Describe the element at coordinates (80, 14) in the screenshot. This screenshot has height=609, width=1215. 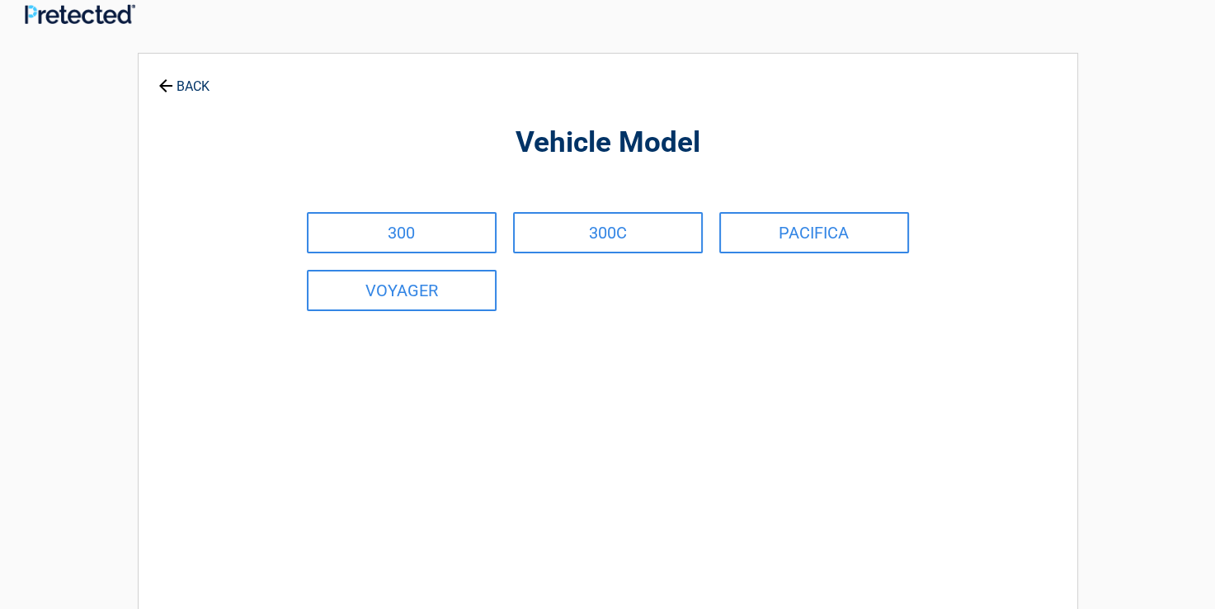
I see `img: Main Logo` at that location.